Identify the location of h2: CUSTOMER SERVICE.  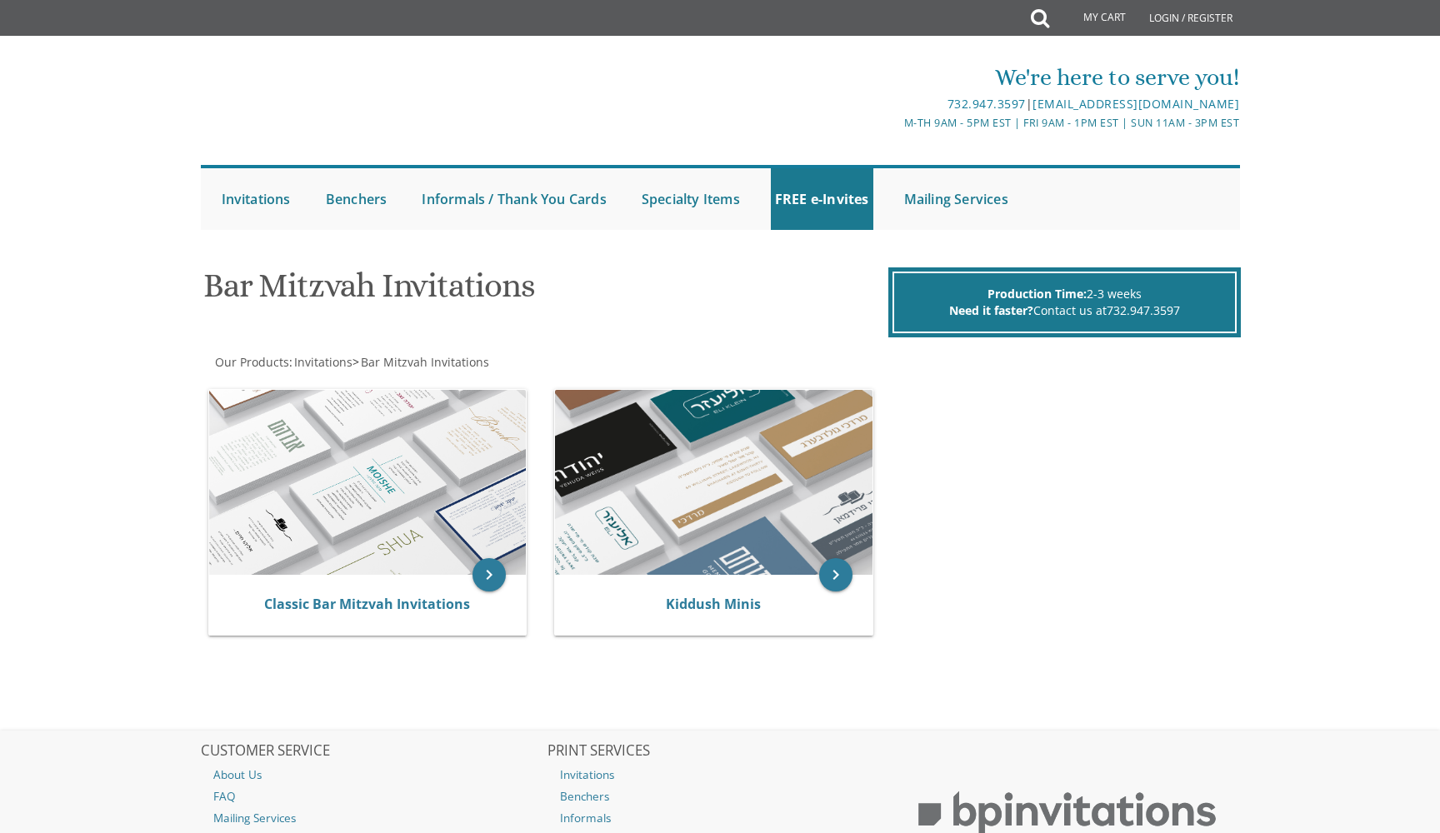
(373, 752).